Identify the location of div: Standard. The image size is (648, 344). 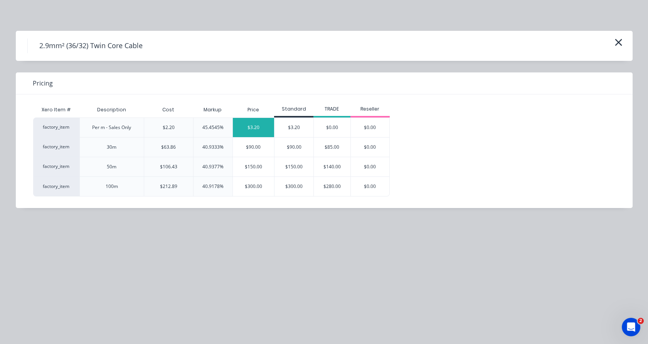
(294, 109).